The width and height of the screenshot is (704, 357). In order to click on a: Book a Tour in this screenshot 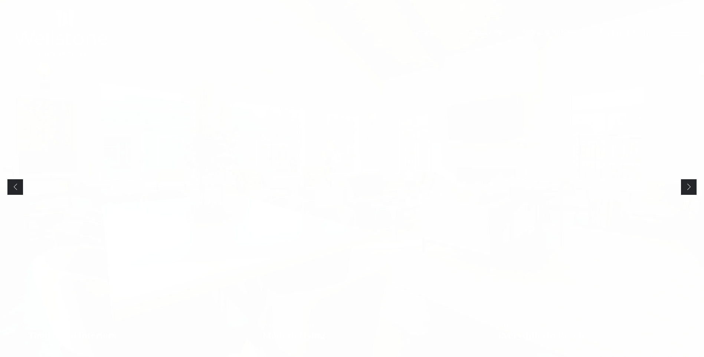, I will do `click(489, 33)`.